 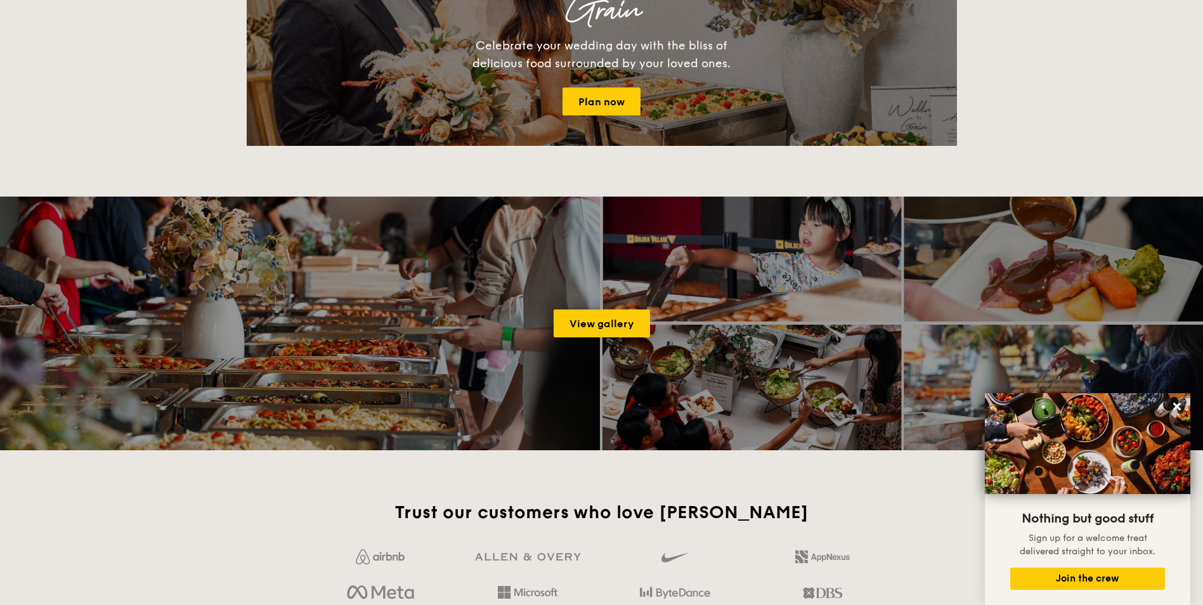 What do you see at coordinates (675, 593) in the screenshot?
I see `img: bytedance.dc5c0c88.png` at bounding box center [675, 593].